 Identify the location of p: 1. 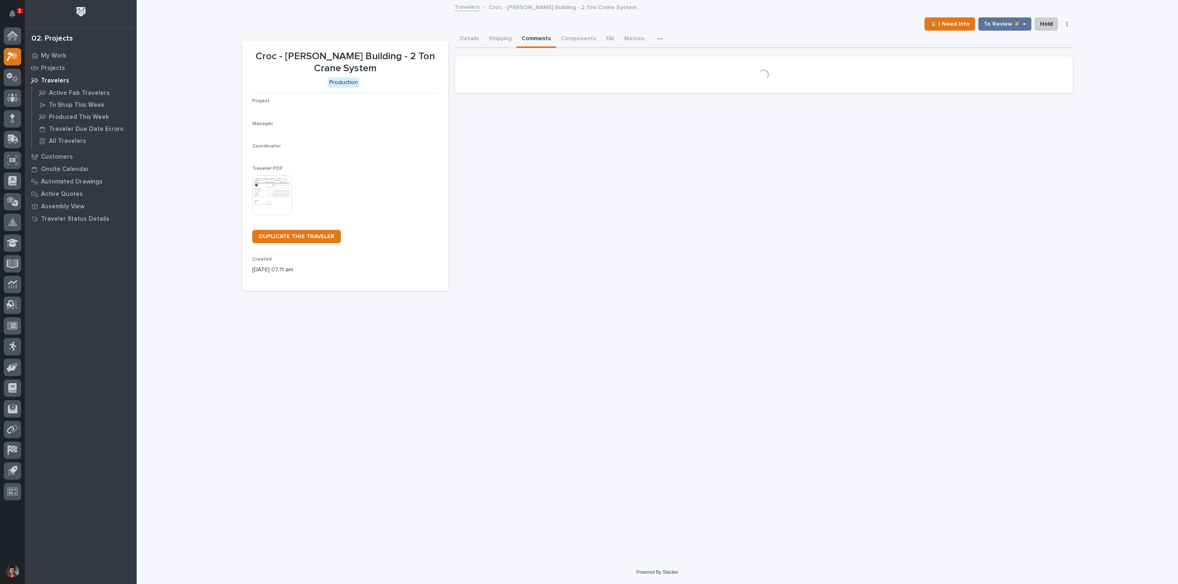
(19, 11).